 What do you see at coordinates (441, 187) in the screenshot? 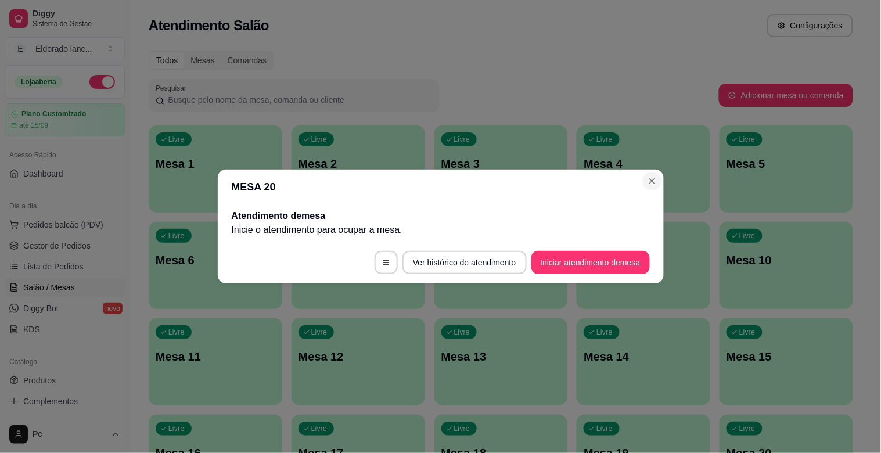
I see `header: MESA 20` at bounding box center [441, 187].